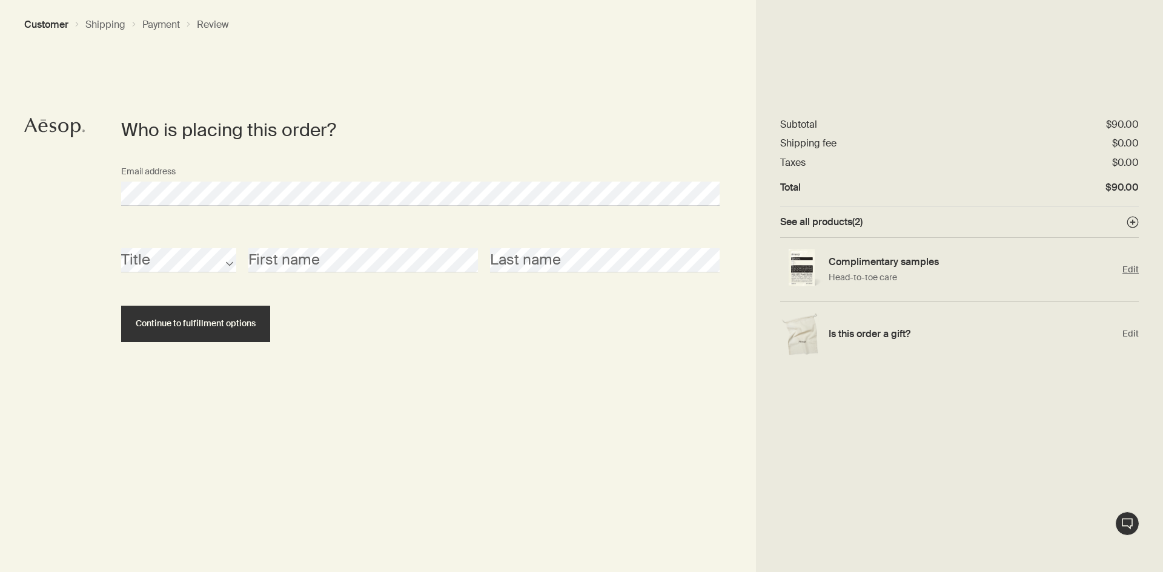 This screenshot has height=572, width=1163. What do you see at coordinates (179, 260) in the screenshot?
I see `select: Title` at bounding box center [179, 260].